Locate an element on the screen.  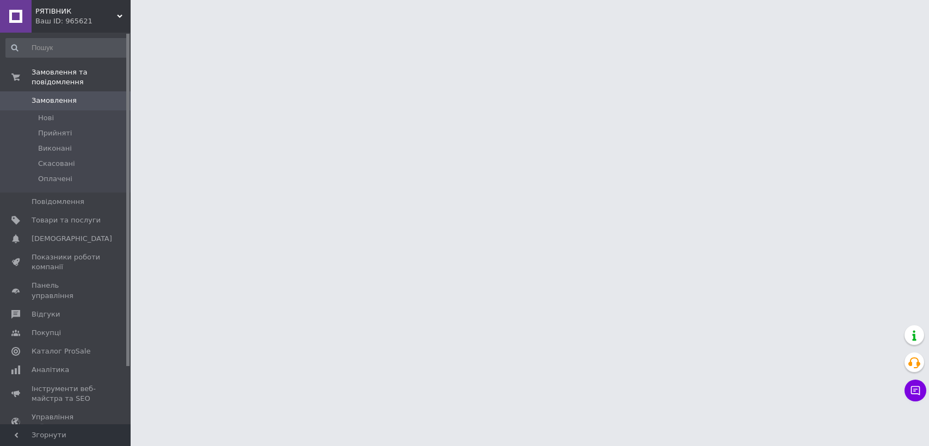
span: Показники роботи компанії is located at coordinates (66, 262).